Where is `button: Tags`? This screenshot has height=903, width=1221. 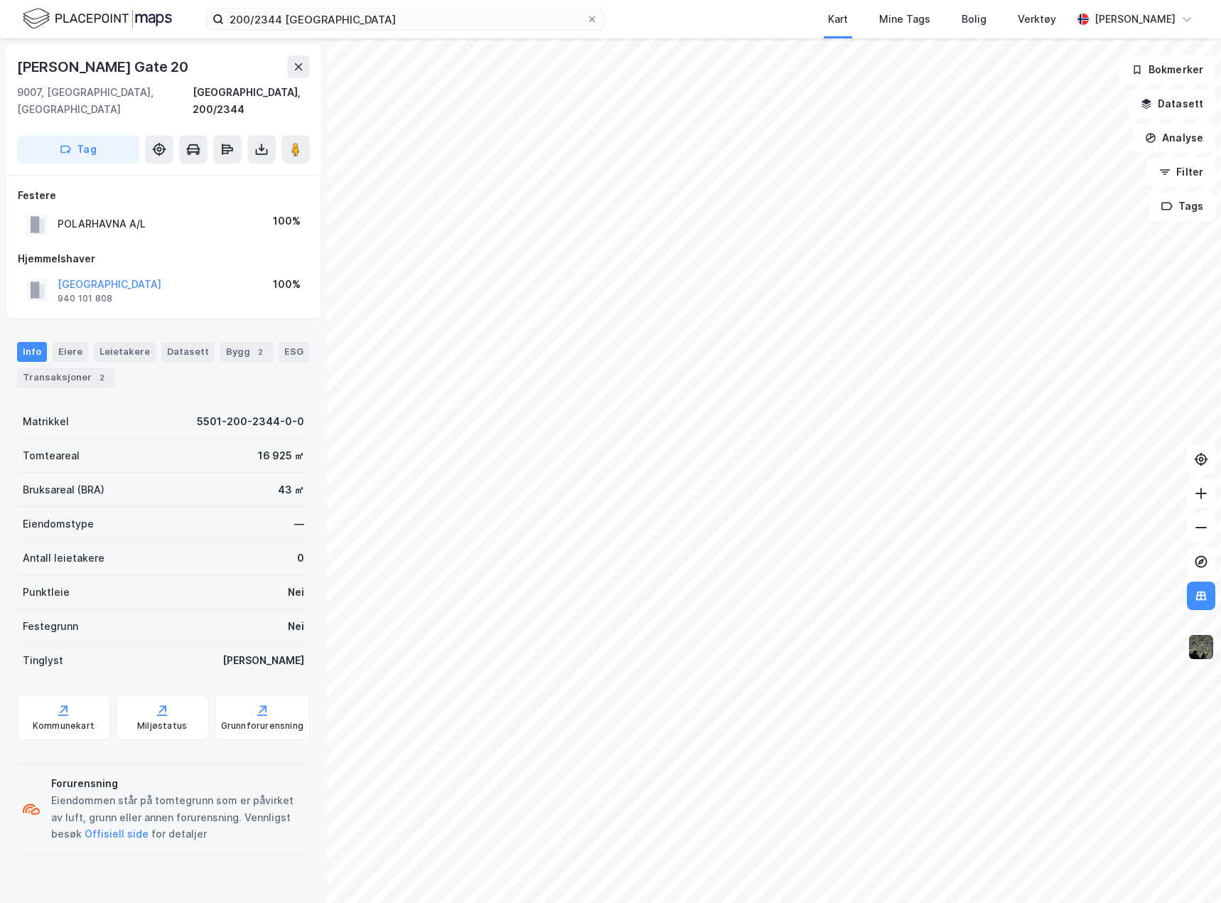 button: Tags is located at coordinates (1182, 206).